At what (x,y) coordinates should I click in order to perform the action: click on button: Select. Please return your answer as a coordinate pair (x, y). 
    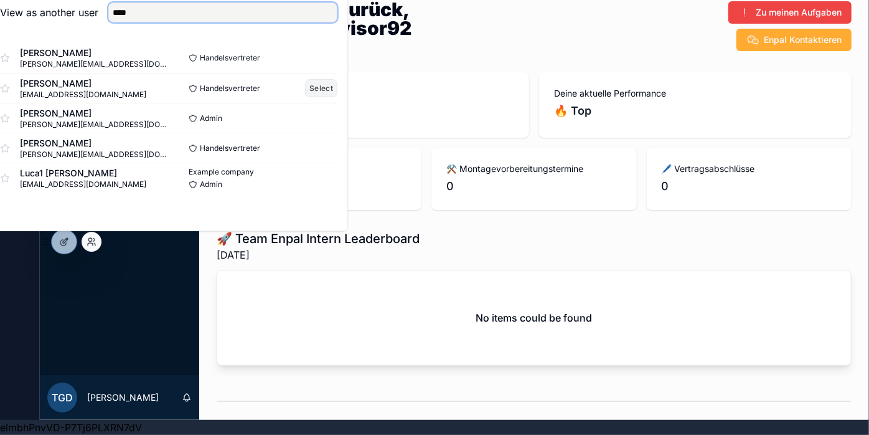
    Looking at the image, I should click on (321, 88).